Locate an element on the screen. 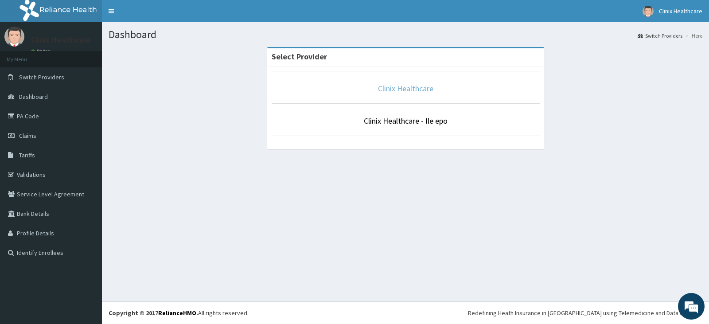 Image resolution: width=709 pixels, height=324 pixels. span: Dashboard is located at coordinates (33, 97).